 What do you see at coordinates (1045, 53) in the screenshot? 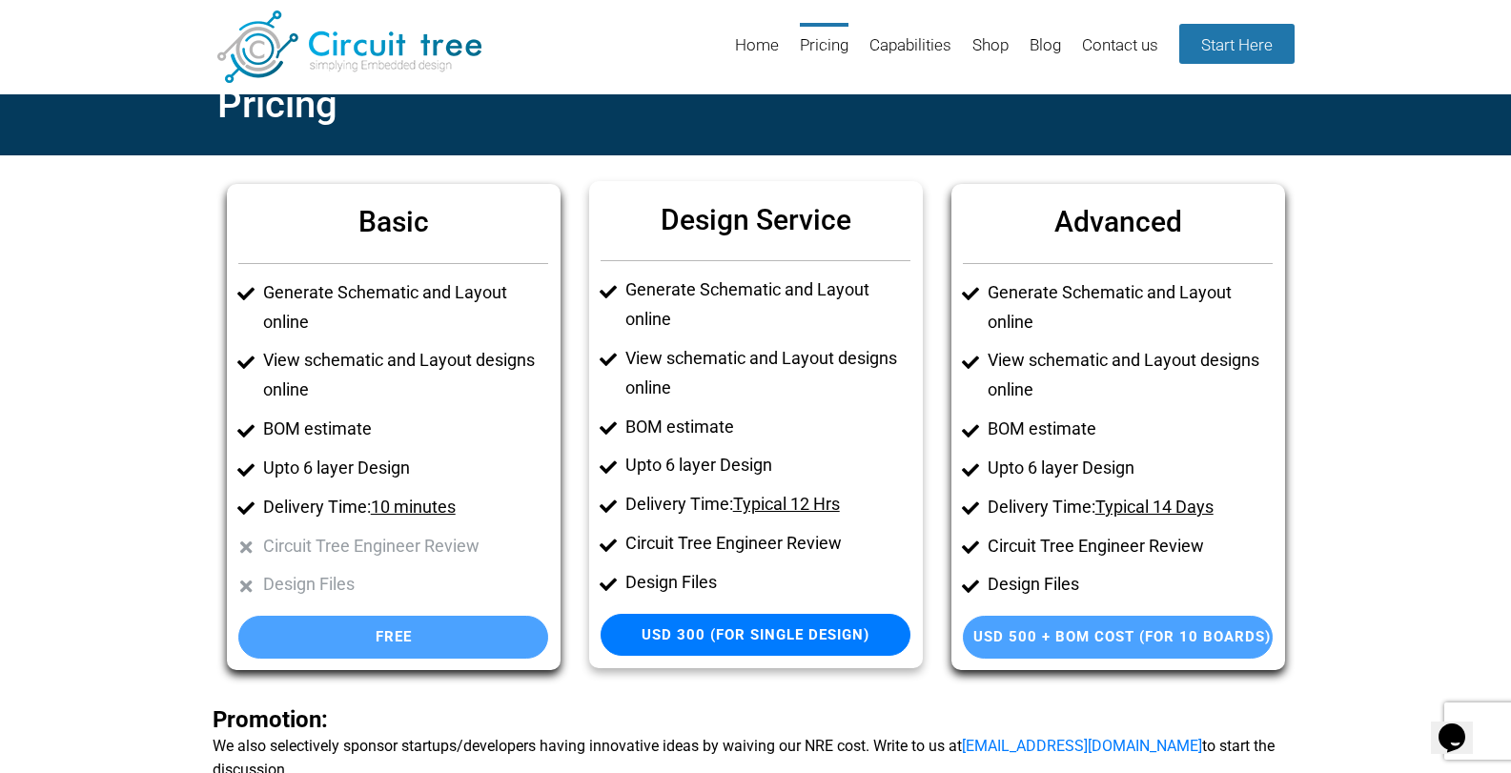
I see `a: Blog` at bounding box center [1045, 53].